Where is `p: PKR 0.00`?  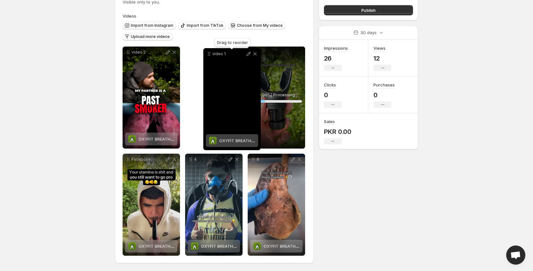 p: PKR 0.00 is located at coordinates (337, 132).